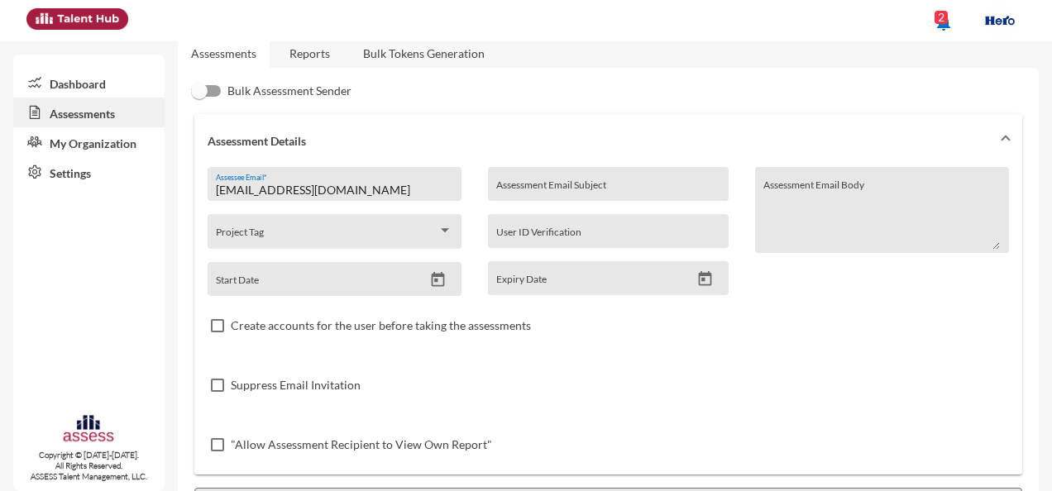  Describe the element at coordinates (608, 321) in the screenshot. I see `div: Assessment Details` at that location.